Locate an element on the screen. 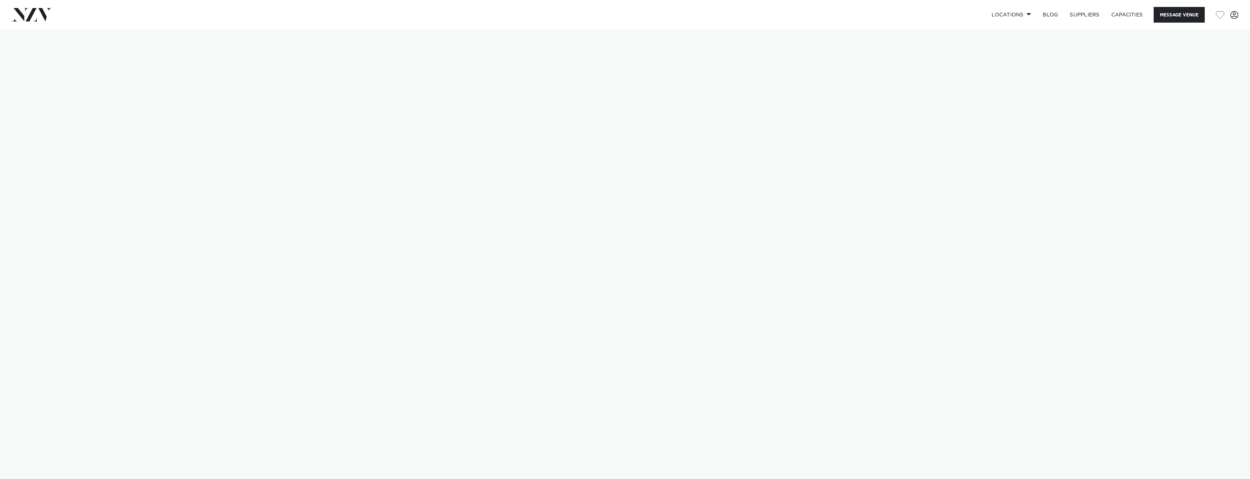  a: Locations is located at coordinates (1012, 15).